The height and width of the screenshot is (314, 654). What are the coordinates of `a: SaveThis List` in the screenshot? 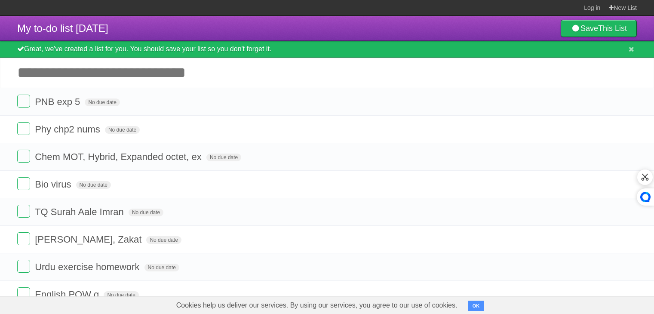 It's located at (599, 28).